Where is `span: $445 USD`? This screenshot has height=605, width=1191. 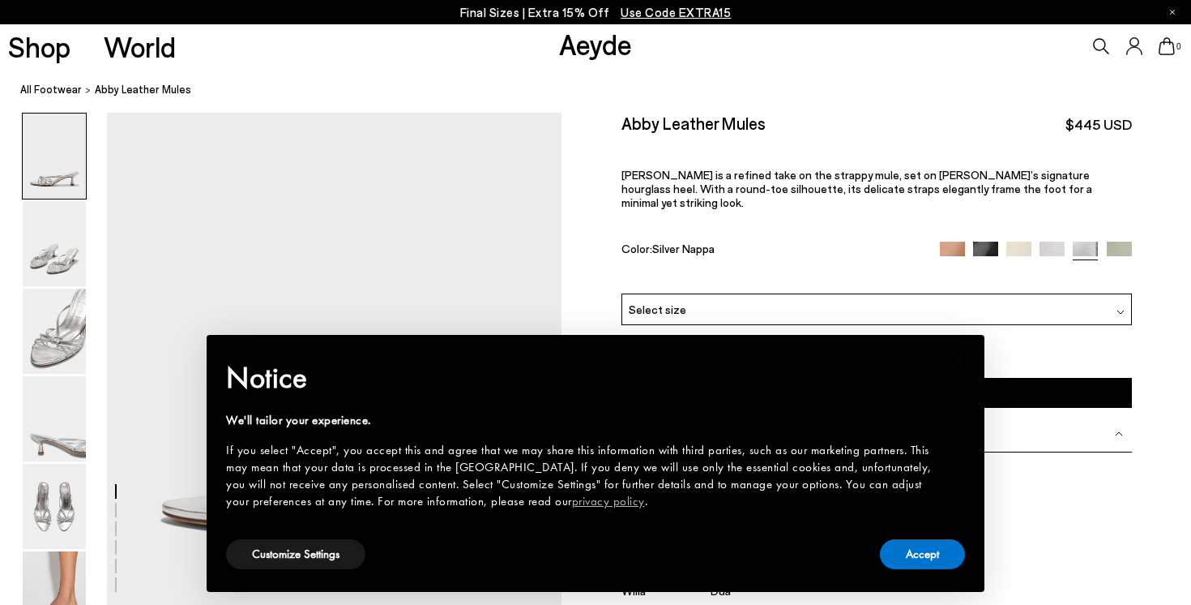
span: $445 USD is located at coordinates (1099, 124).